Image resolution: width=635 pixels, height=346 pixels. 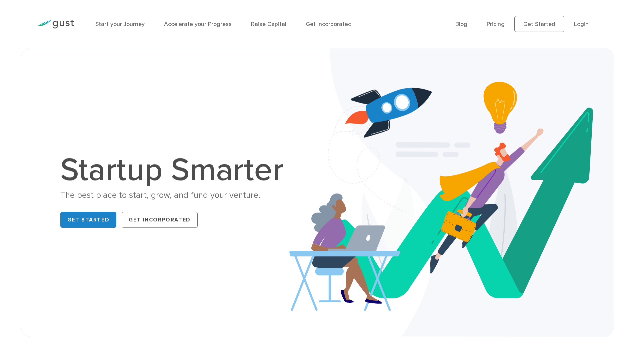 What do you see at coordinates (55, 24) in the screenshot?
I see `img: Gust Logo` at bounding box center [55, 24].